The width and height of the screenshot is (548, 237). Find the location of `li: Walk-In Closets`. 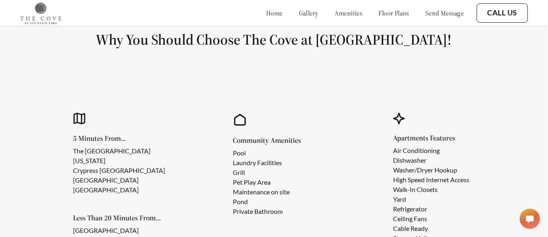

li: Walk-In Closets is located at coordinates (431, 189).